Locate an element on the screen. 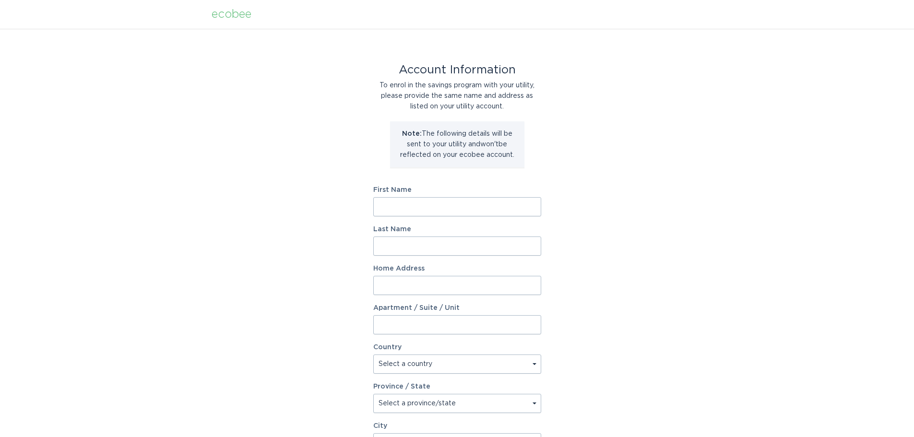 This screenshot has height=437, width=914. label: Province / State is located at coordinates (401, 387).